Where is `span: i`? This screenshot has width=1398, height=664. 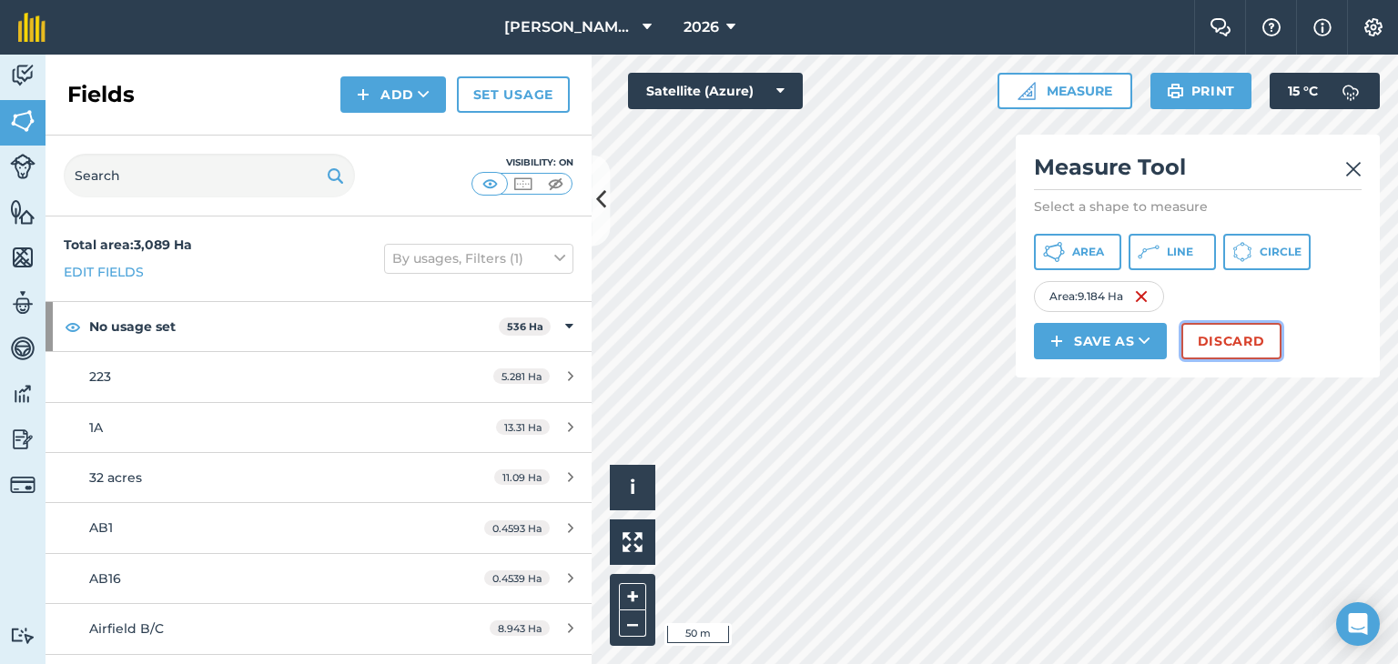 span: i is located at coordinates (632, 487).